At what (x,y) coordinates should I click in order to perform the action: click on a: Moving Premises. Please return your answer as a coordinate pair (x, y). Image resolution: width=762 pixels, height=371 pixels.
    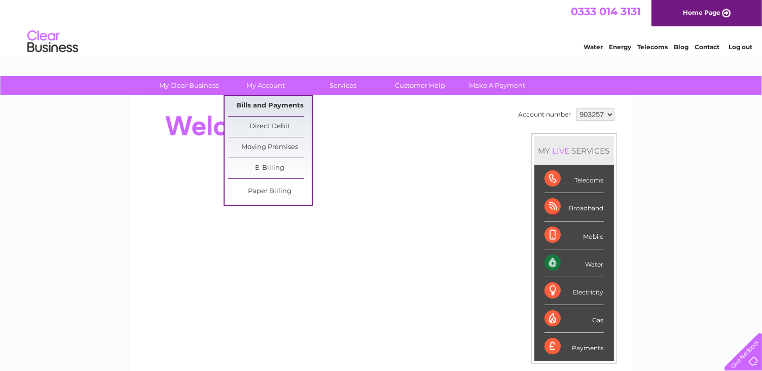
    Looking at the image, I should click on (270, 147).